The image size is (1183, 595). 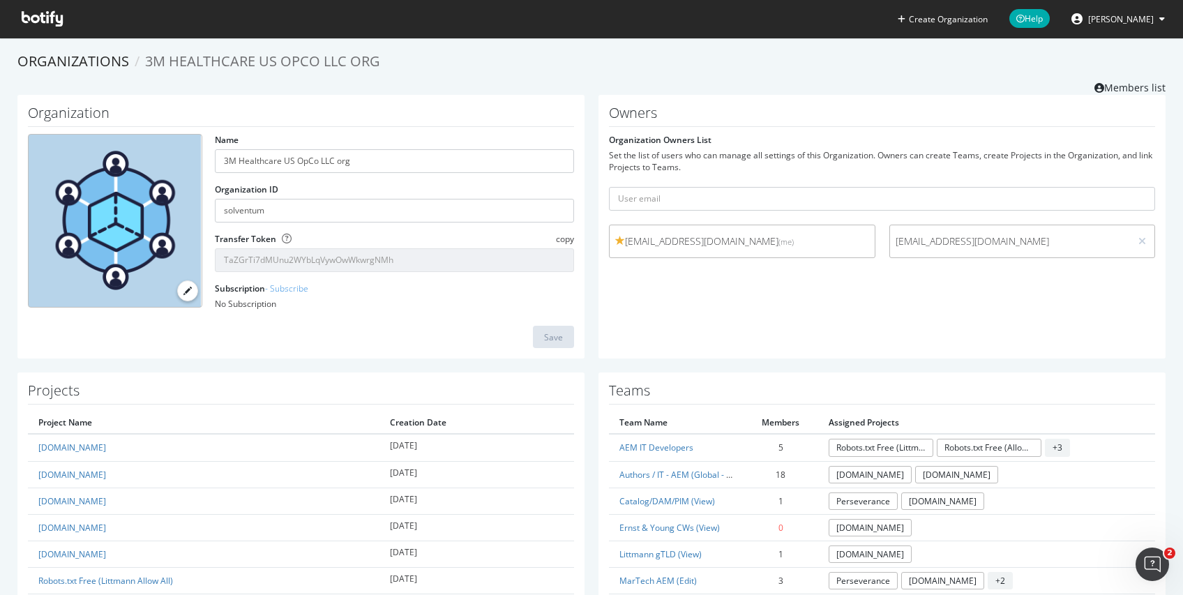 I want to click on a: Authors / IT - AEM (Global - View), so click(x=683, y=474).